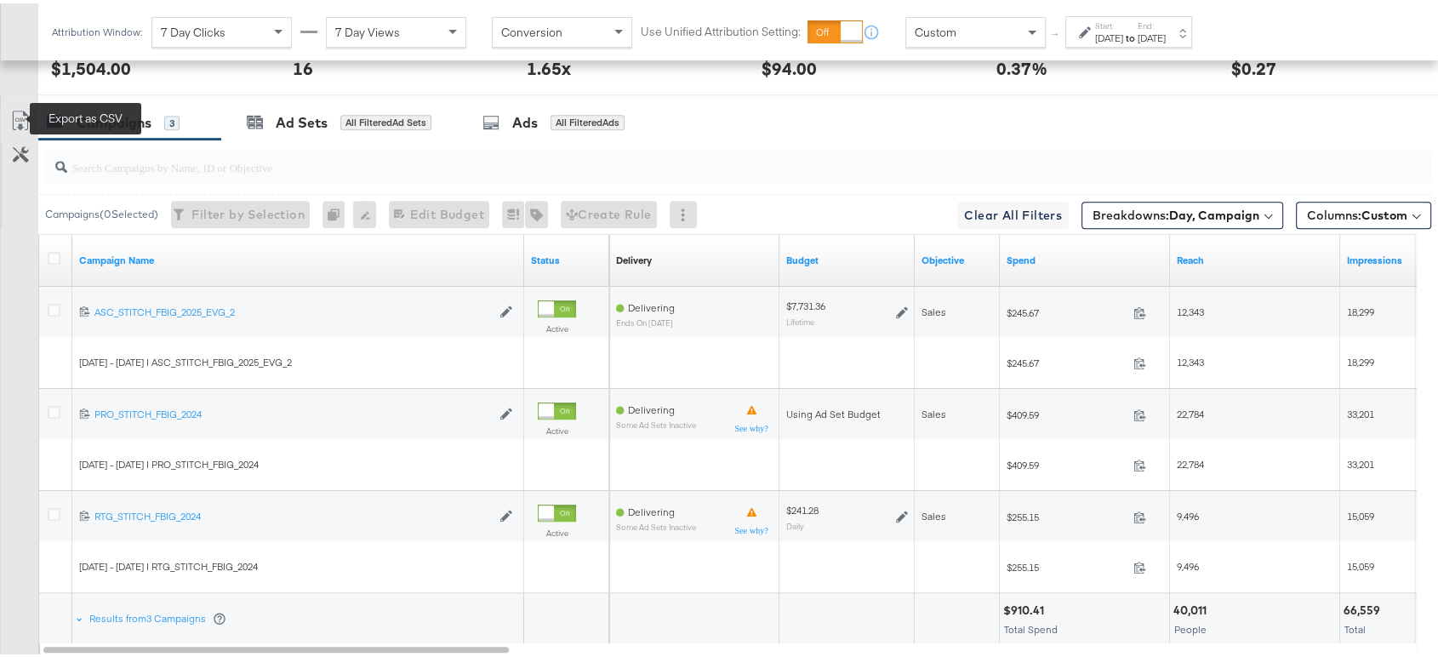  I want to click on a: RTG_STITCH_FBIG_2024, so click(293, 513).